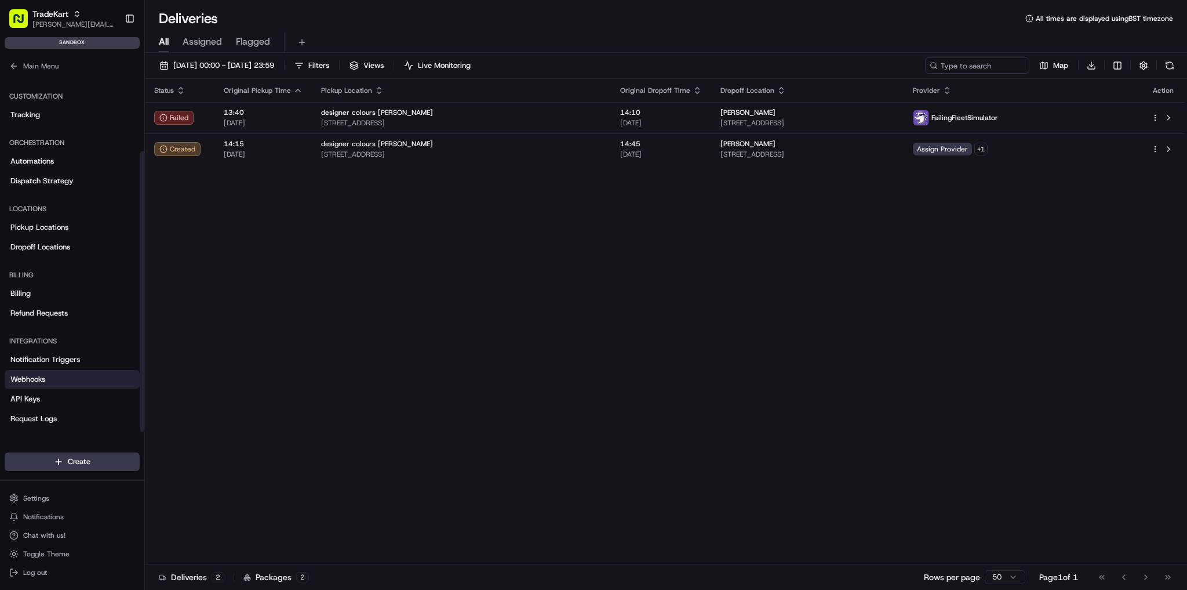 The height and width of the screenshot is (590, 1187). What do you see at coordinates (72, 572) in the screenshot?
I see `button: Log out` at bounding box center [72, 572].